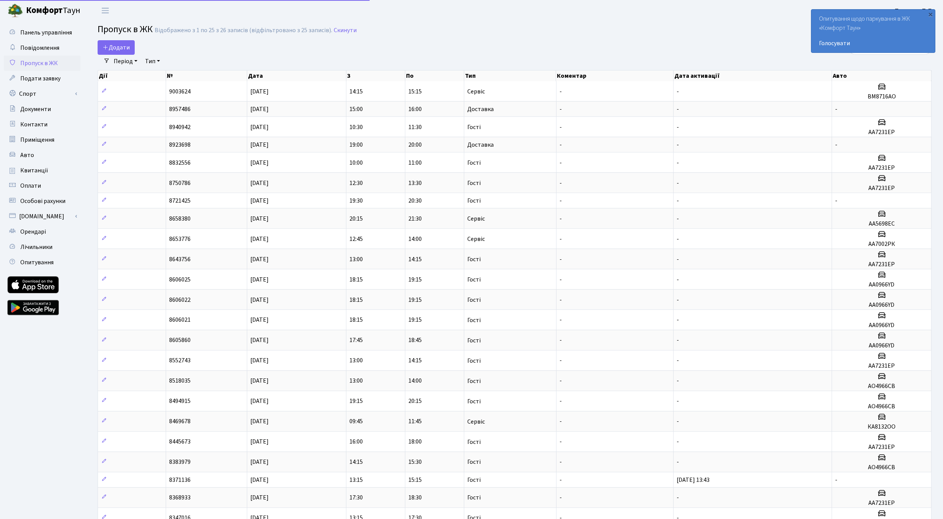 The image size is (943, 519). I want to click on h5: АА5698ЕС, so click(882, 224).